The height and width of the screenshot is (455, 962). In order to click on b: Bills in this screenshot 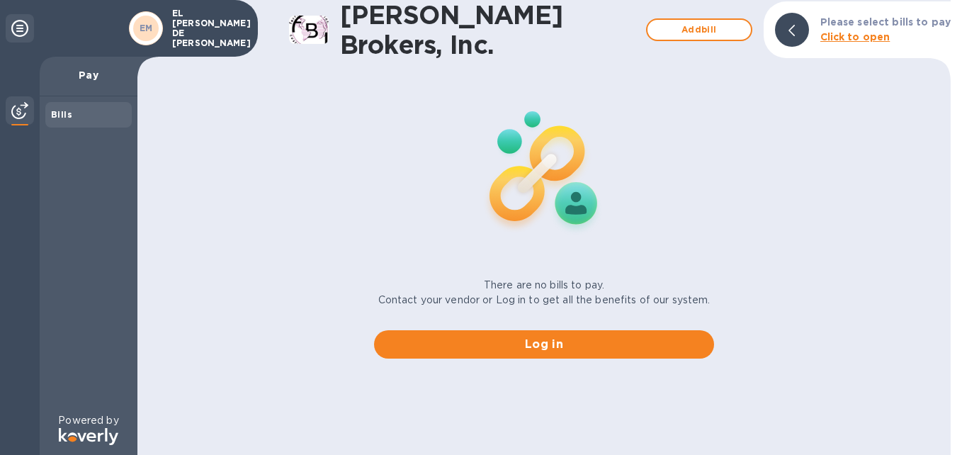, I will do `click(62, 114)`.